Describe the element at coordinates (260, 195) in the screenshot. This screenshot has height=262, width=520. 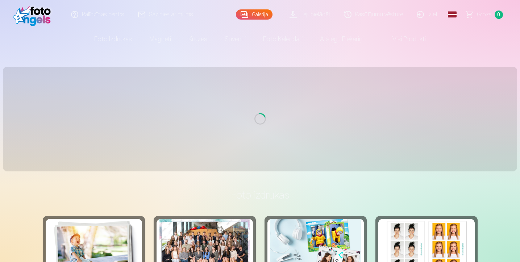
I see `h3: Foto izdrukas` at that location.